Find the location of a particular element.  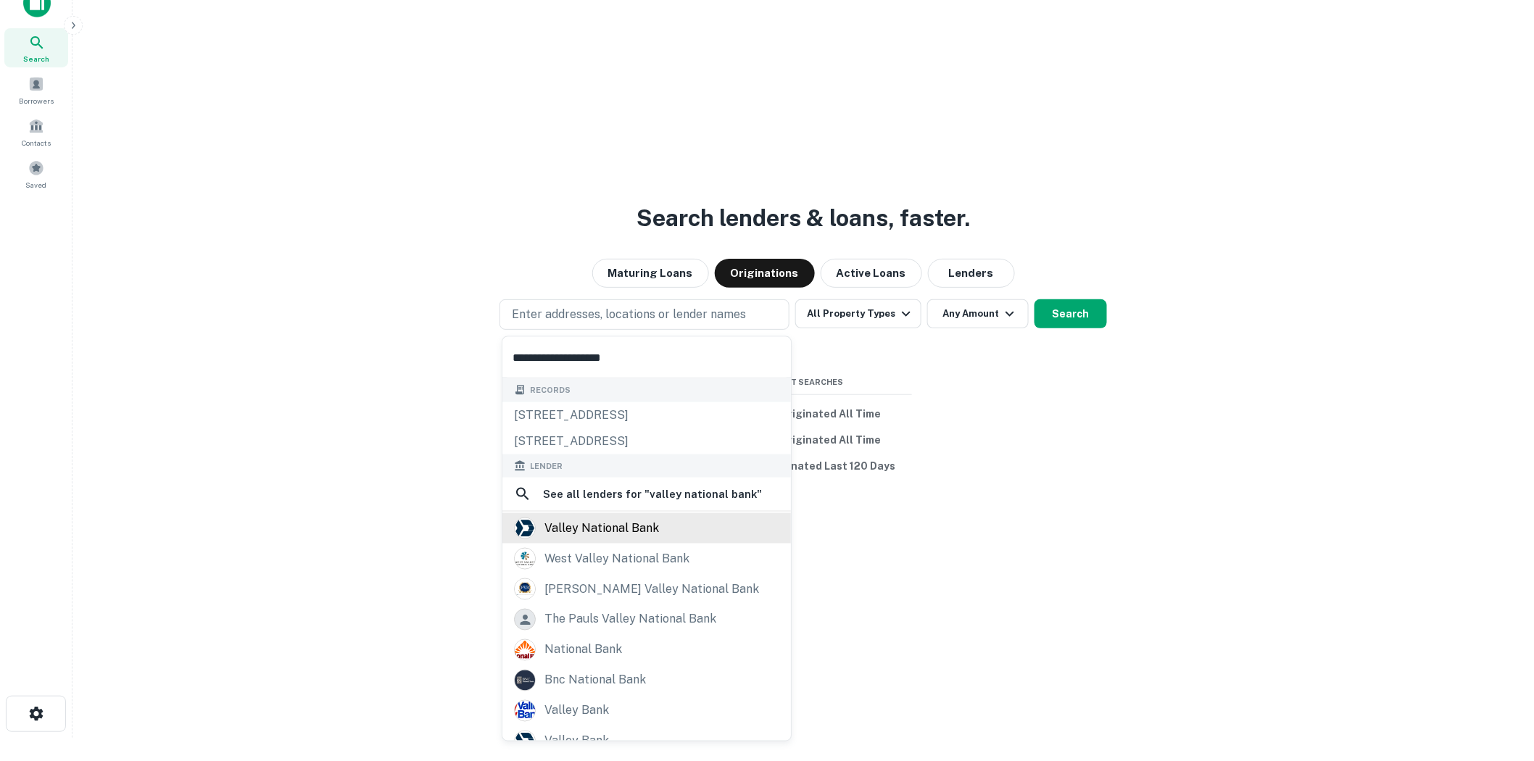

div: Saved is located at coordinates (36, 174).